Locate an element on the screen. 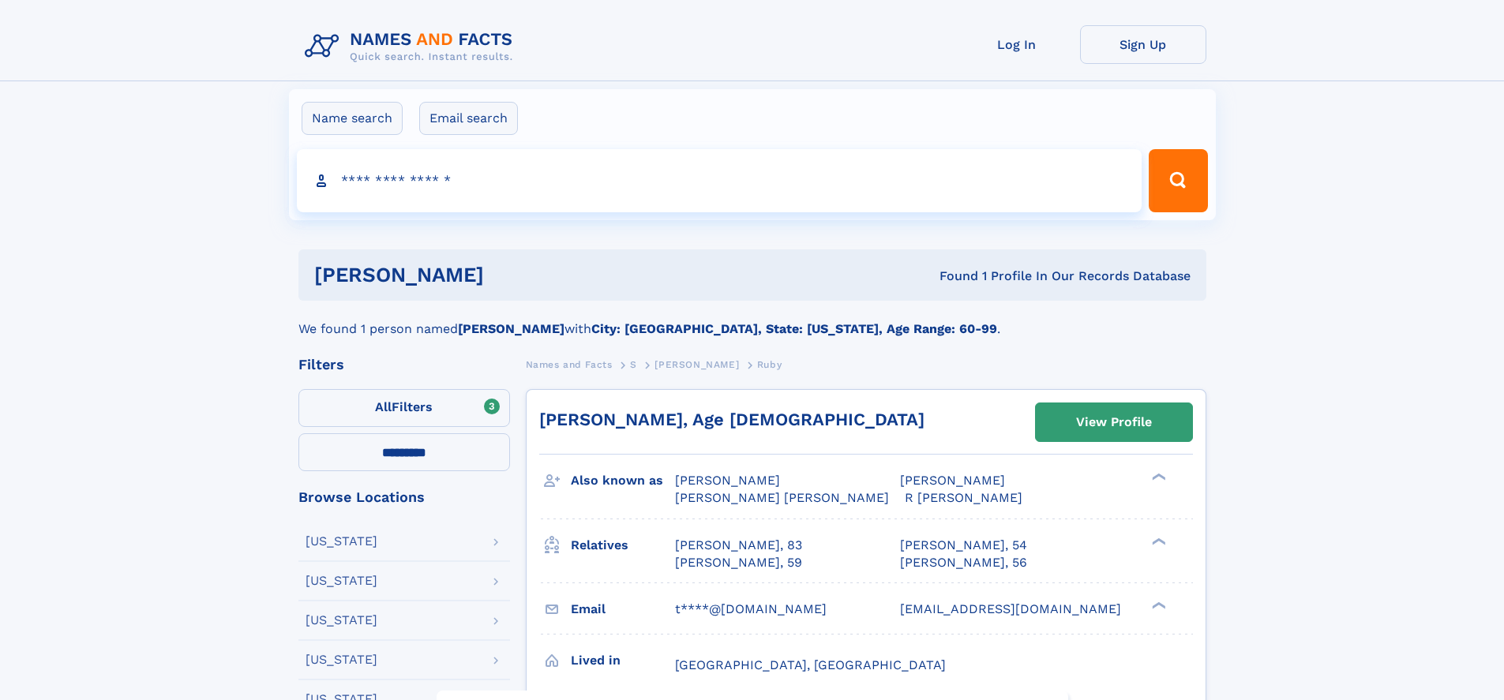  h3: Also known as is located at coordinates (623, 481).